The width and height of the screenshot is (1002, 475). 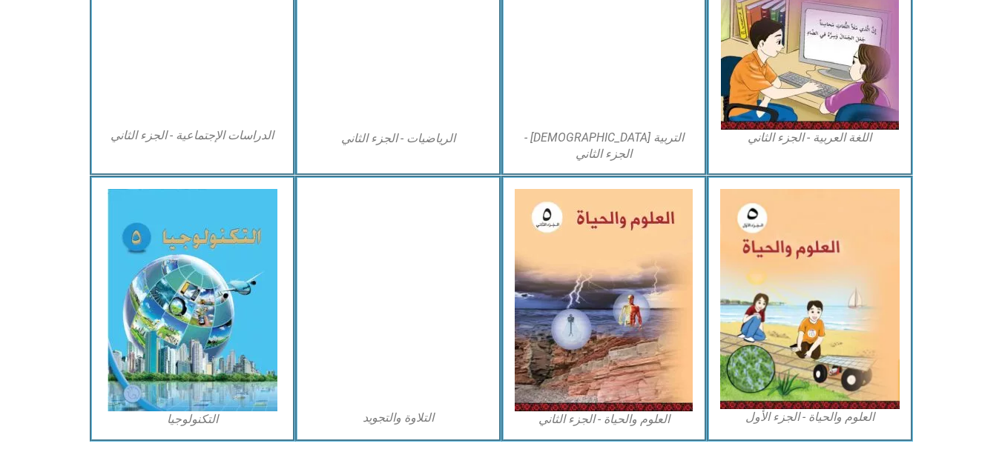 What do you see at coordinates (398, 139) in the screenshot?
I see `figcaption: الرياضيات - الجزء الثاني` at bounding box center [398, 139].